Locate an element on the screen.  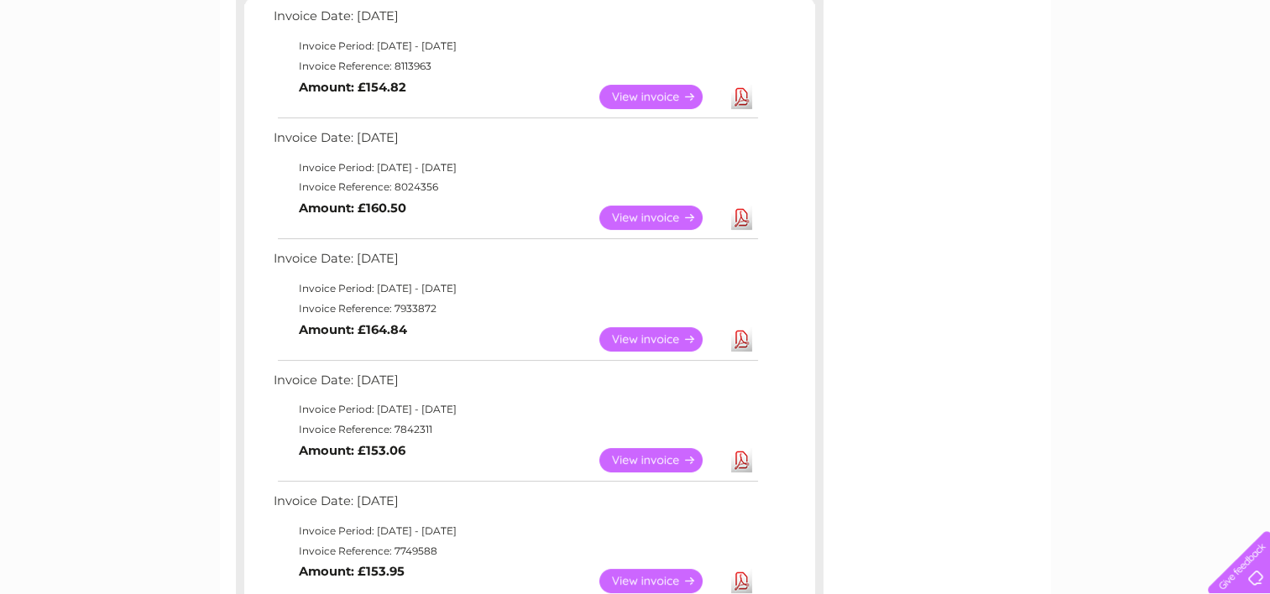
b: Amount: £164.84 is located at coordinates (353, 330).